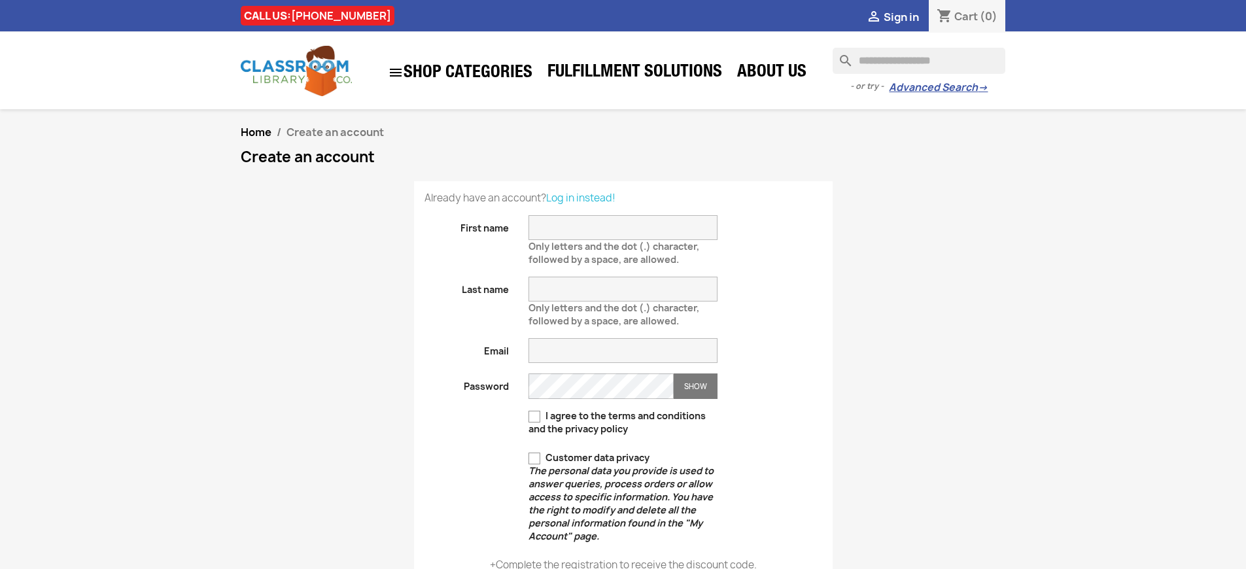 The image size is (1246, 569). What do you see at coordinates (869, 86) in the screenshot?
I see `span: - or try -` at bounding box center [869, 86].